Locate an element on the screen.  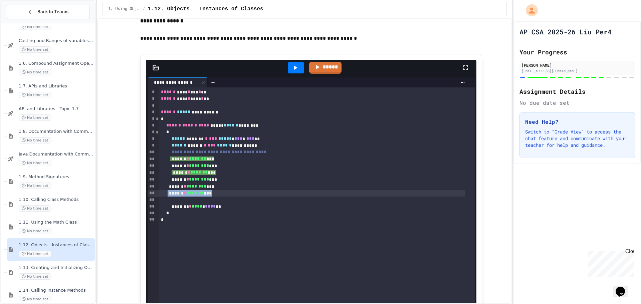
h3: Need Help? is located at coordinates (577, 122).